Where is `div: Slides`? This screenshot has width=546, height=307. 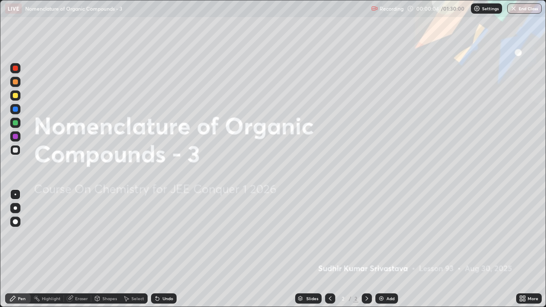 div: Slides is located at coordinates (312, 299).